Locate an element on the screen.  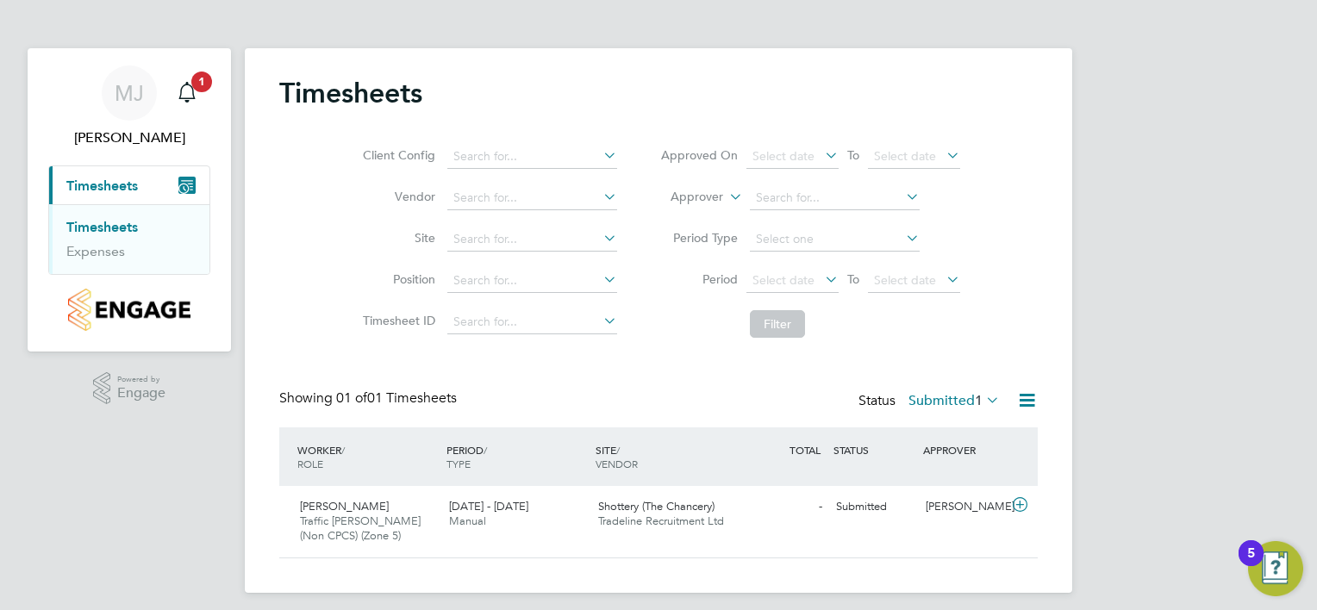
span: VENDOR is located at coordinates (616, 464).